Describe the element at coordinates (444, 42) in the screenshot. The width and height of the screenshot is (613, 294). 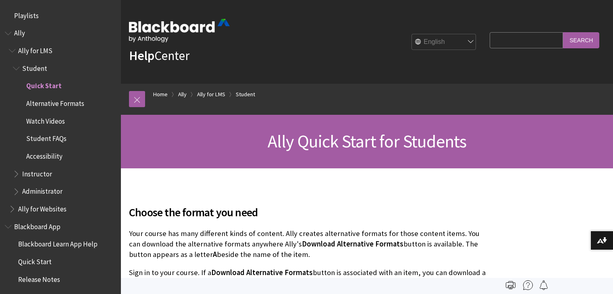
I see `select: Site Language Selector` at that location.